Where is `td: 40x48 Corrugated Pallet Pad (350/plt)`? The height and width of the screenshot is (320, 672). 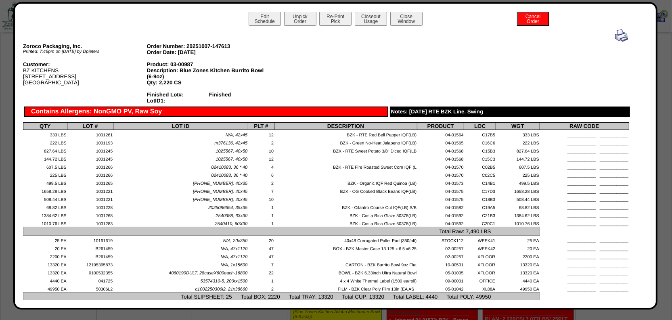
td: 40x48 Corrugated Pallet Pad (350/plt) is located at coordinates (345, 240).